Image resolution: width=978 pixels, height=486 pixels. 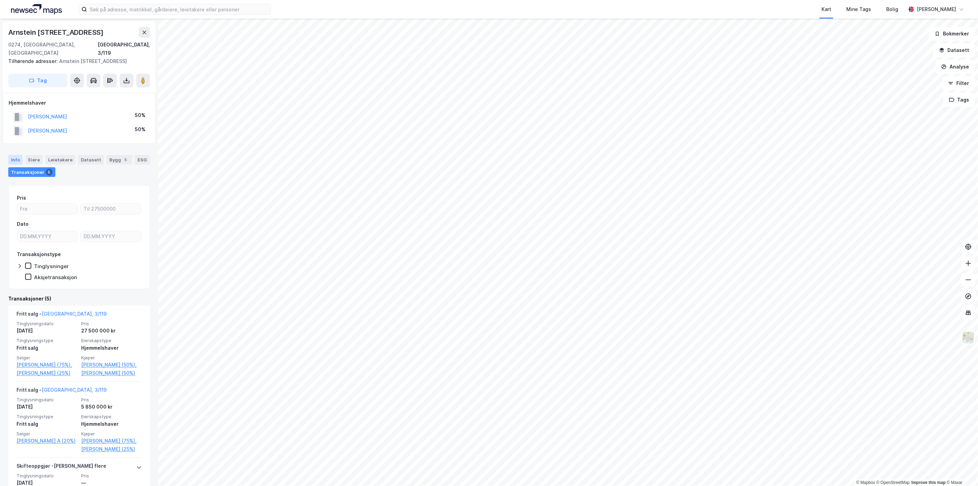 I want to click on div: Transaksjoner, so click(x=32, y=172).